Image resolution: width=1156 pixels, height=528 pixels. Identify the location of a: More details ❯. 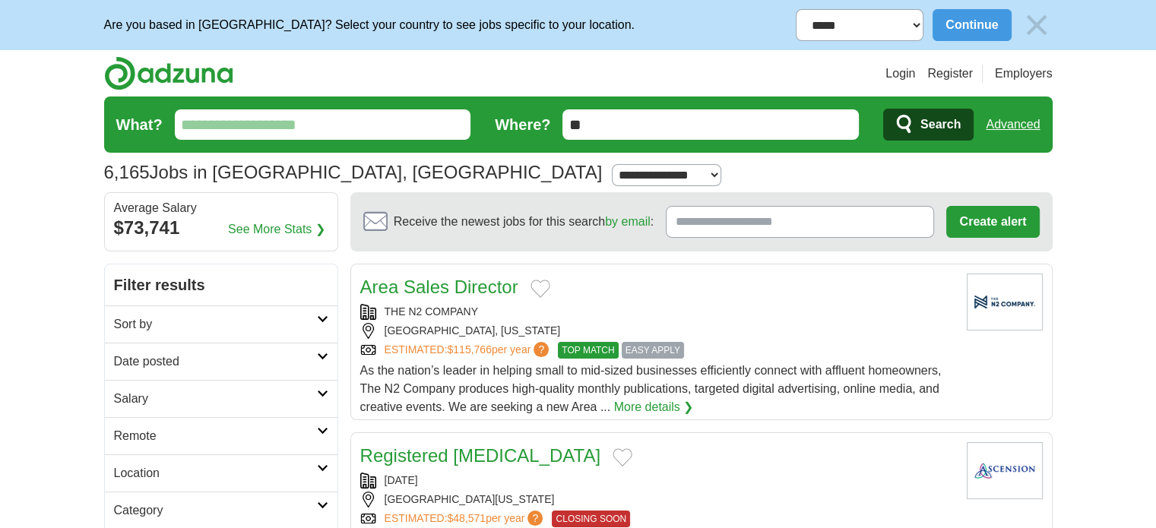
(654, 407).